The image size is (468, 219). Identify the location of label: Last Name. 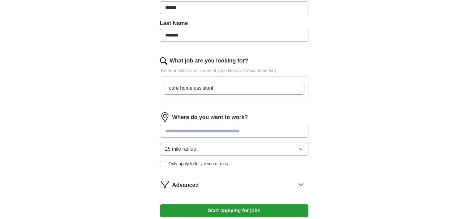
(234, 23).